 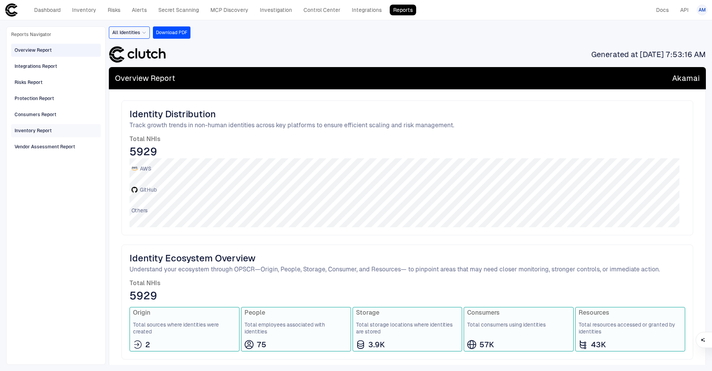 I want to click on span: Origin, so click(x=184, y=313).